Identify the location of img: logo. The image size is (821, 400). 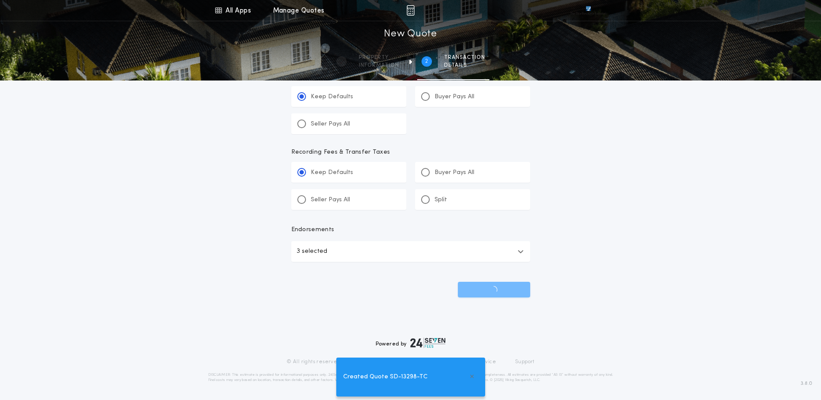
(428, 343).